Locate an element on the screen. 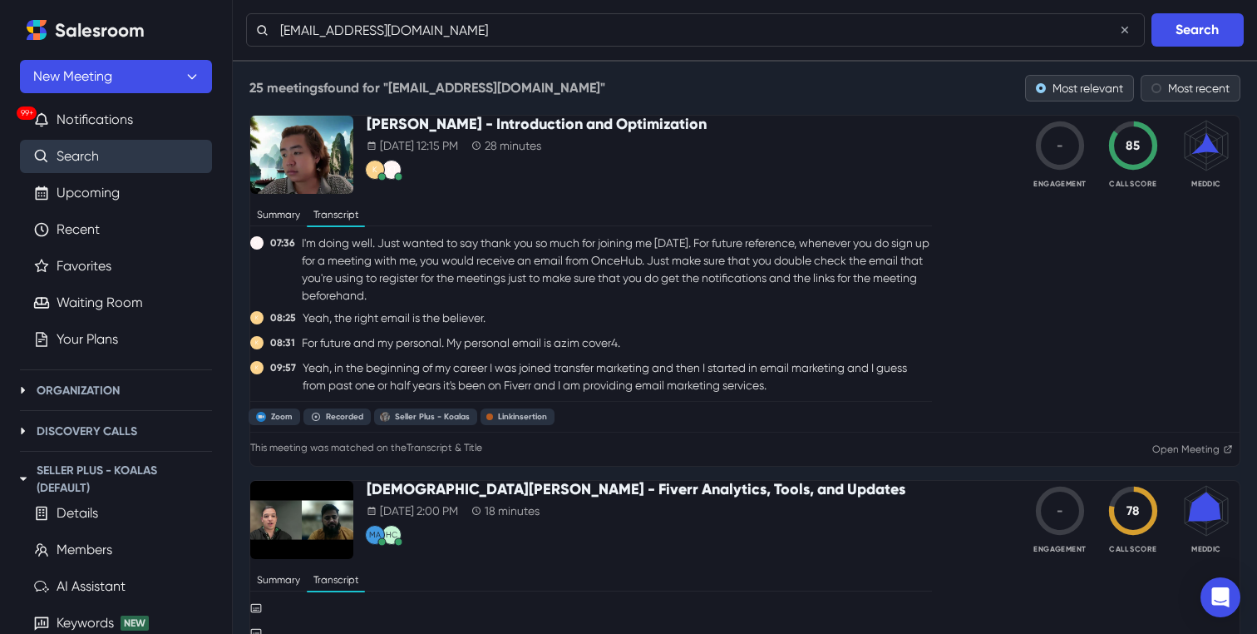 Image resolution: width=1257 pixels, height=634 pixels. p: This meeting was matched on the Transcript & Title is located at coordinates (366, 447).